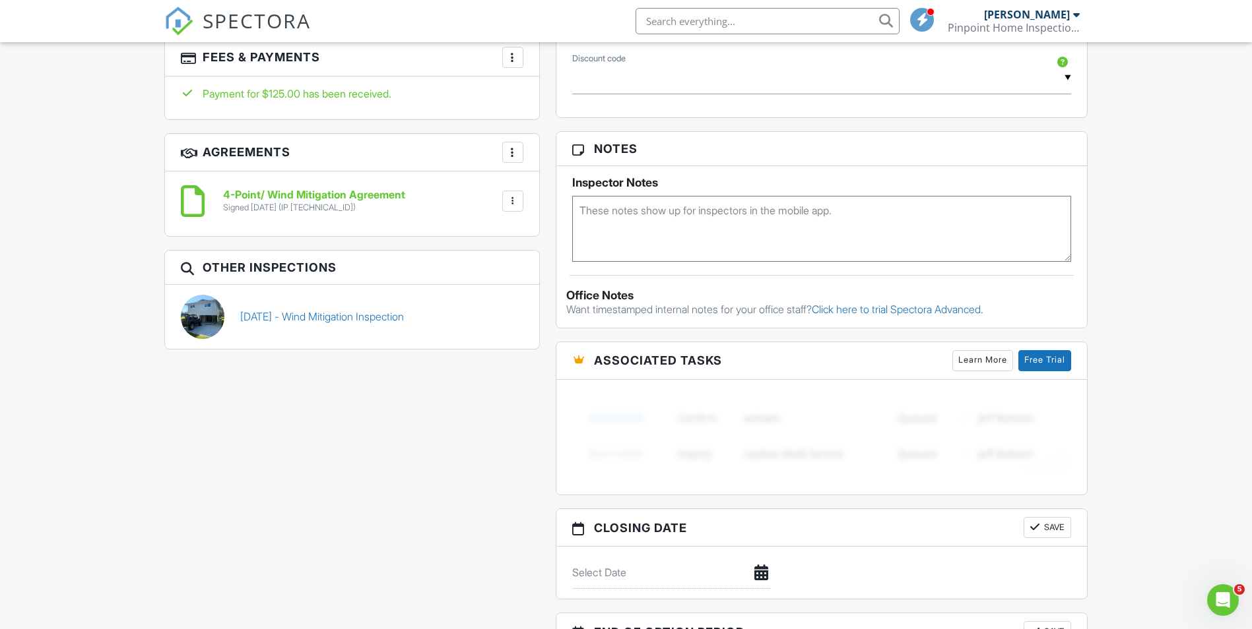 The width and height of the screenshot is (1252, 629). Describe the element at coordinates (1013, 28) in the screenshot. I see `div: Pinpoint Home Inspections LLC` at that location.